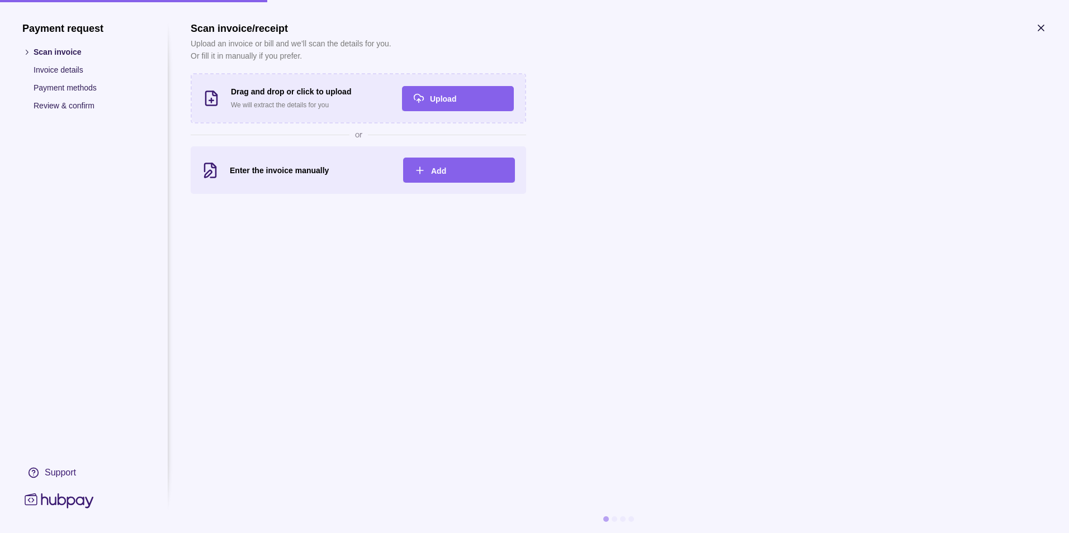 Image resolution: width=1069 pixels, height=533 pixels. Describe the element at coordinates (89, 70) in the screenshot. I see `p: Invoice details` at that location.